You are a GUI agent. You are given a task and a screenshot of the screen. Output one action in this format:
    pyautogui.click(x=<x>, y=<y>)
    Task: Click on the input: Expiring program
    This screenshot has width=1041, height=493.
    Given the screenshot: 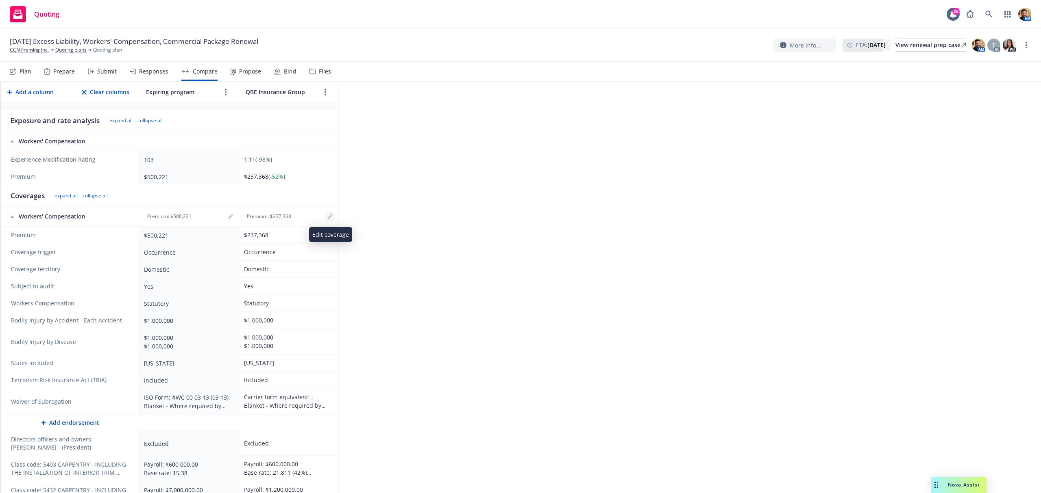 What is the action you would take?
    pyautogui.click(x=180, y=92)
    